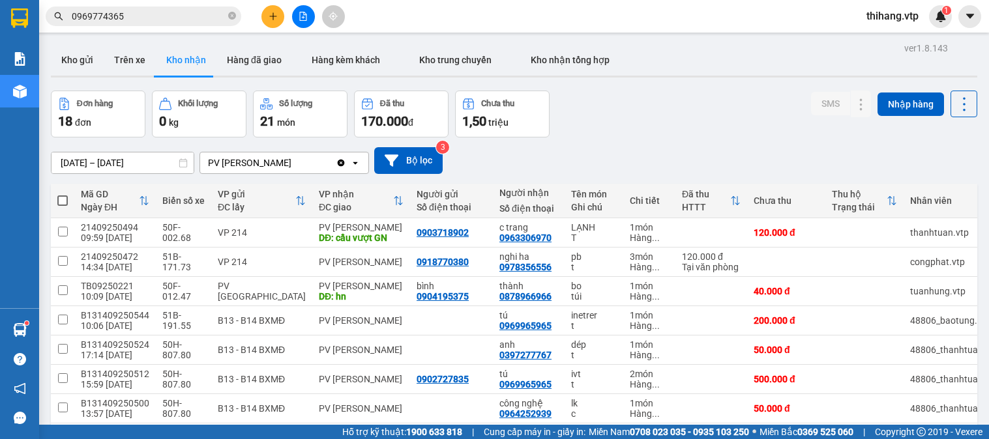 This screenshot has width=989, height=439. I want to click on sup: 3, so click(443, 147).